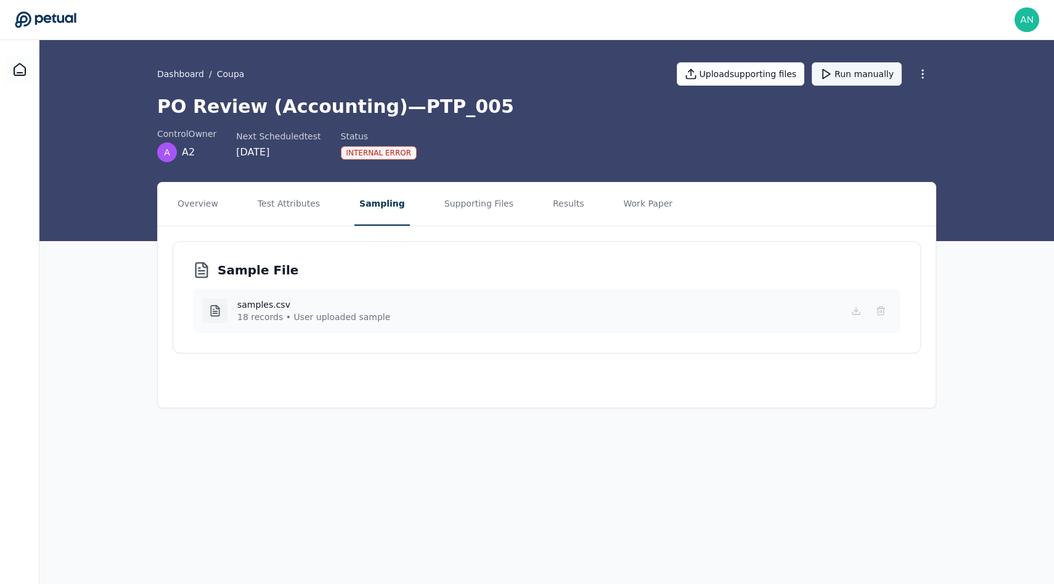 The height and width of the screenshot is (584, 1054). Describe the element at coordinates (198, 204) in the screenshot. I see `button: Overview` at that location.